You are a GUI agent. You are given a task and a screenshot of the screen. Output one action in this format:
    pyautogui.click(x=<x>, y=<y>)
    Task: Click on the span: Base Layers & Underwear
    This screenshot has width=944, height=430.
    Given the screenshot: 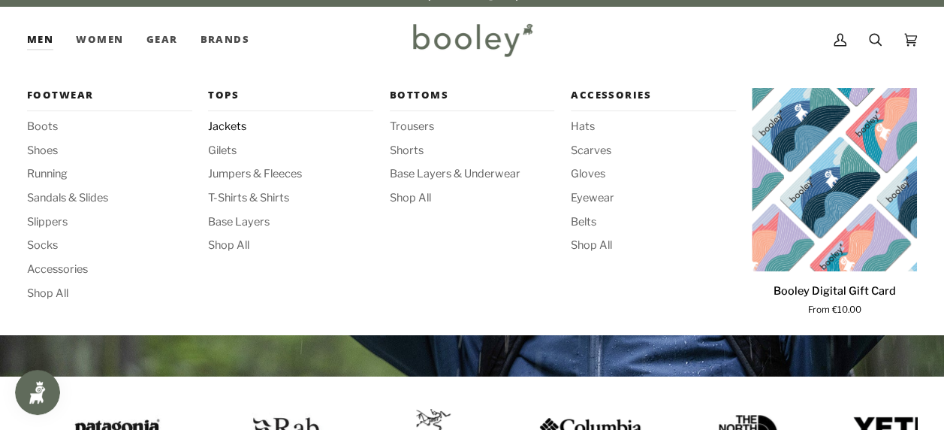 What is the action you would take?
    pyautogui.click(x=473, y=174)
    